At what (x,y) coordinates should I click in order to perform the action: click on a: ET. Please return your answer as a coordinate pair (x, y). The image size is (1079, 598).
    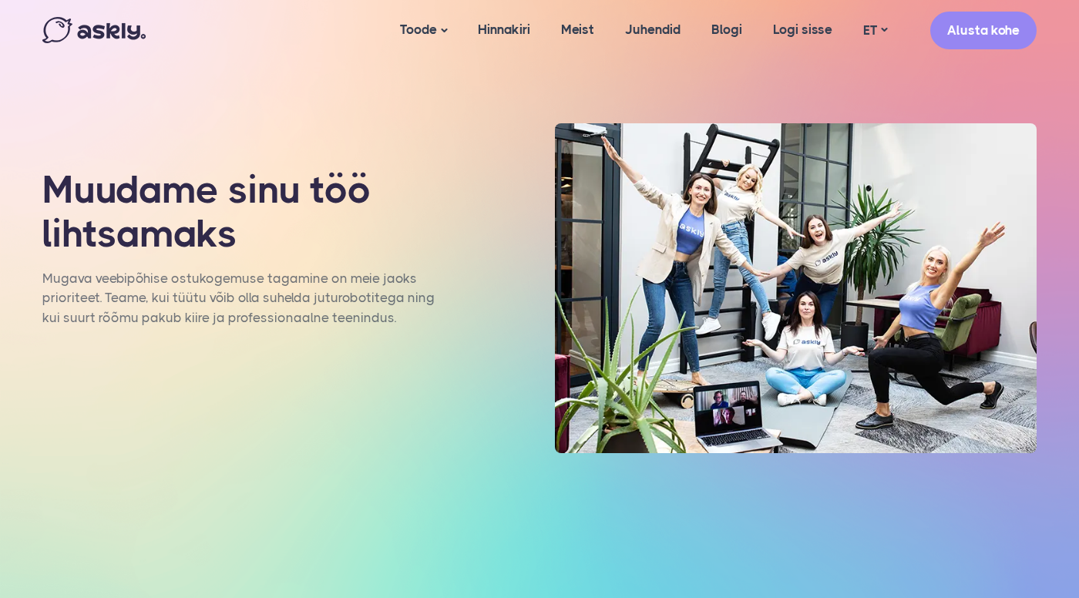
    Looking at the image, I should click on (875, 30).